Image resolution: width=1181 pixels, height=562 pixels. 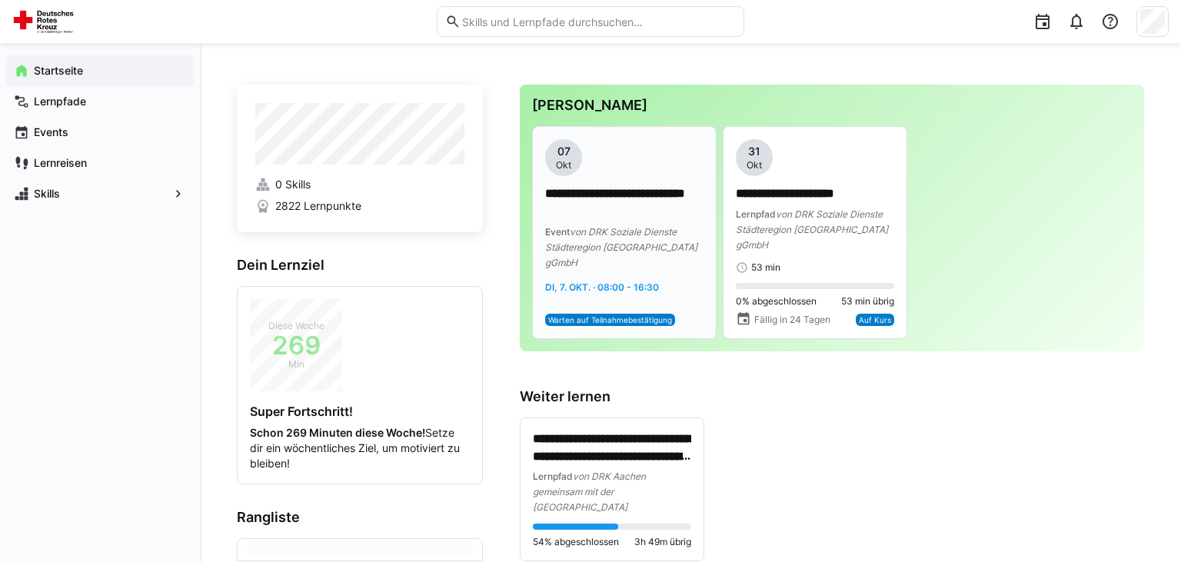 I want to click on p: Setze dir ein wöchentliches Ziel, um motiviert zu bleiben!, so click(x=360, y=448).